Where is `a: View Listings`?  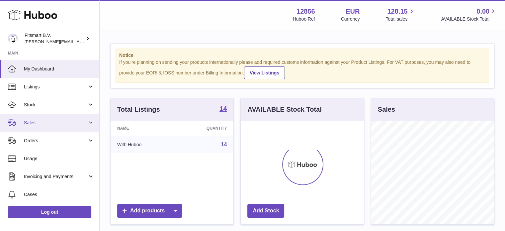
a: View Listings is located at coordinates (264, 73).